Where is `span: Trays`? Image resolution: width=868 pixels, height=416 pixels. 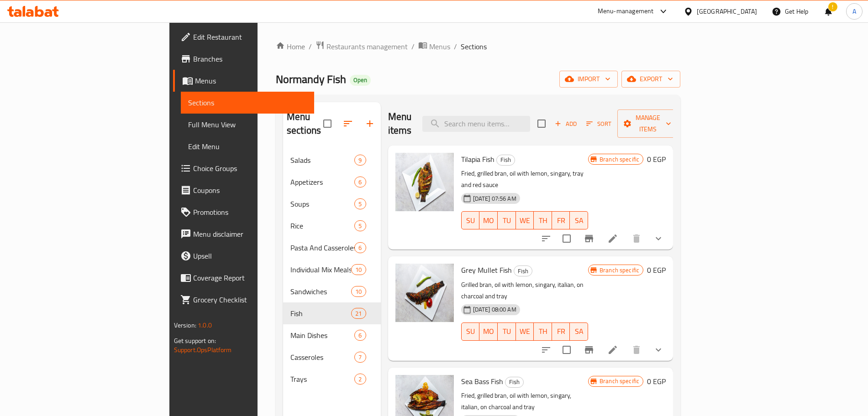 span: Trays is located at coordinates (322, 379).